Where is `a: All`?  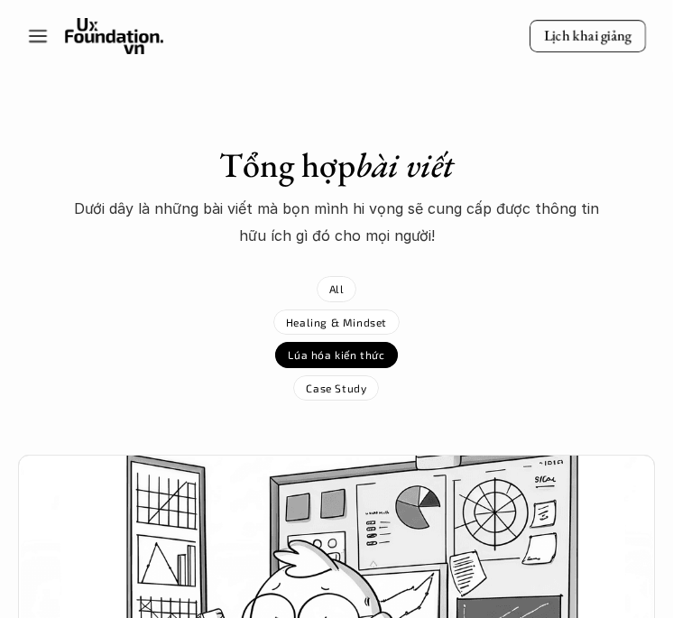
a: All is located at coordinates (337, 289).